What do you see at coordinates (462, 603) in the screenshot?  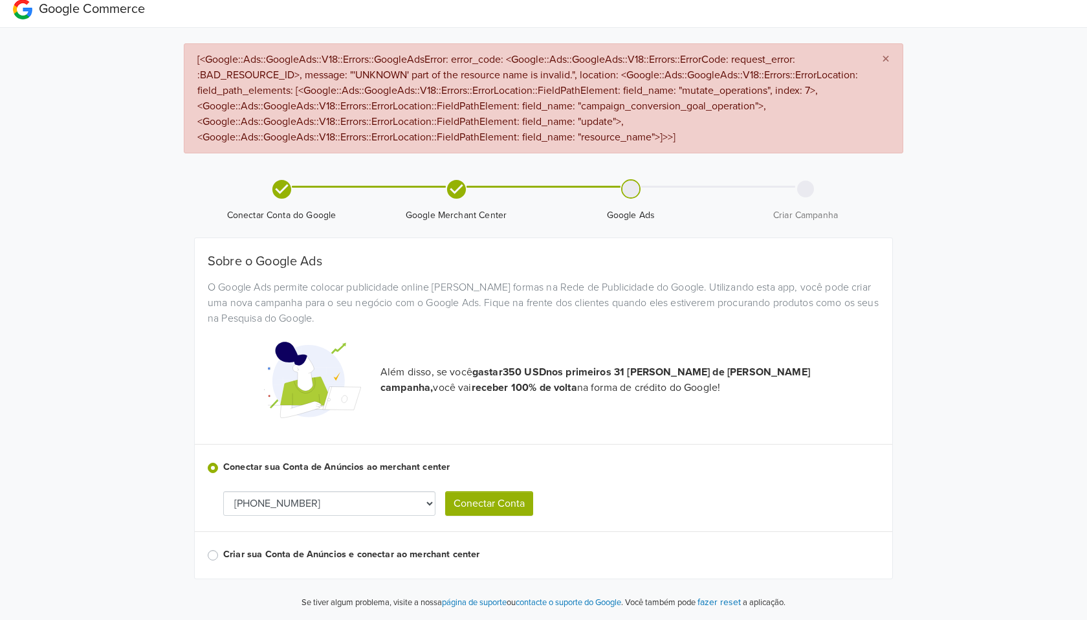 I see `p: Se tiver algum problema, visite a nossa ou .` at bounding box center [462, 603].